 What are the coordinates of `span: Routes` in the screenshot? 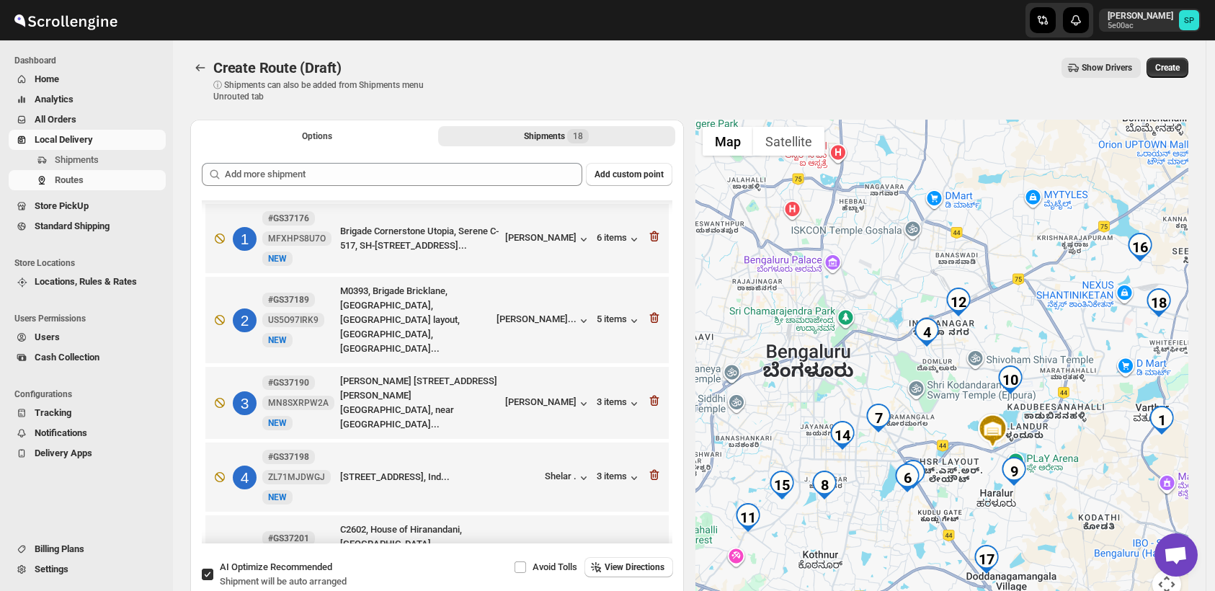 It's located at (69, 179).